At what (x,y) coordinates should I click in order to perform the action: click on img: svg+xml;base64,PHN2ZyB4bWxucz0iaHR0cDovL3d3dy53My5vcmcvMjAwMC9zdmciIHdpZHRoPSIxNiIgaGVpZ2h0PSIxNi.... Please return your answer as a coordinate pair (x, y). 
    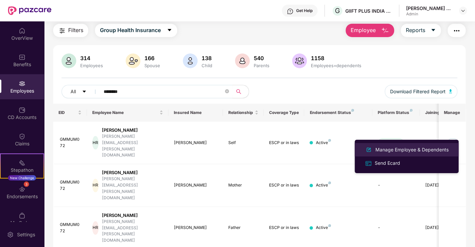
    Looking at the image, I should click on (368, 163).